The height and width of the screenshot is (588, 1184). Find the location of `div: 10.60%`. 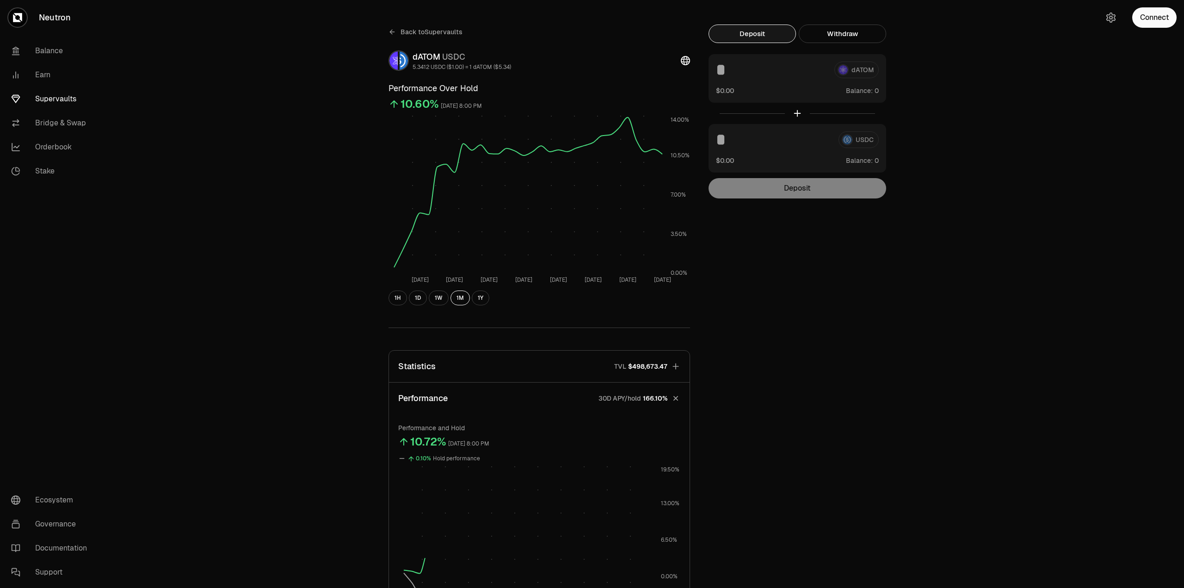

div: 10.60% is located at coordinates (420, 104).